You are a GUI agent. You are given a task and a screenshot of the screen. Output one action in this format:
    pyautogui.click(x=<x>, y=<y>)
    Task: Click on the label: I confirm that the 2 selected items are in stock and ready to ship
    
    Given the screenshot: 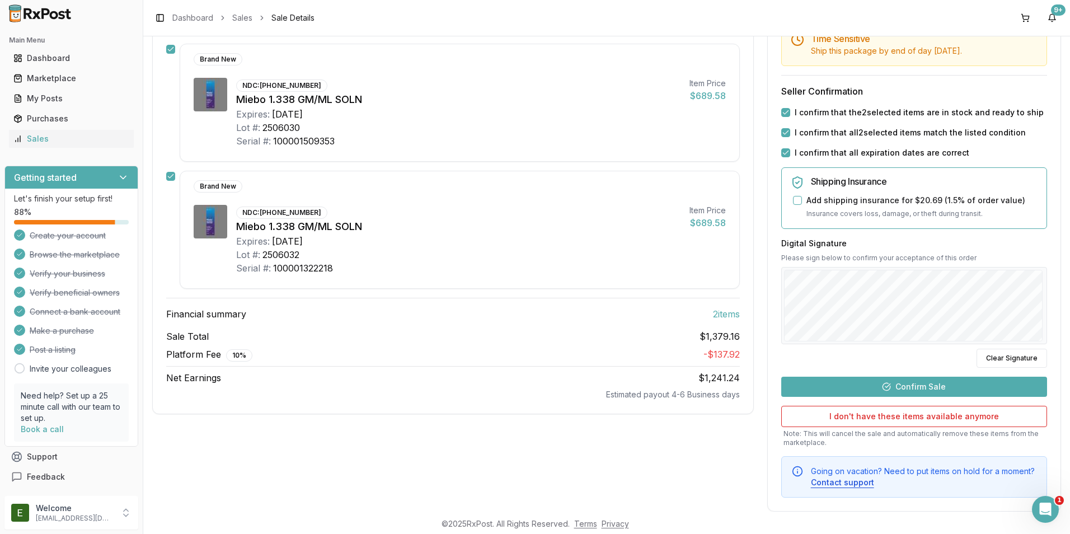 What is the action you would take?
    pyautogui.click(x=919, y=112)
    